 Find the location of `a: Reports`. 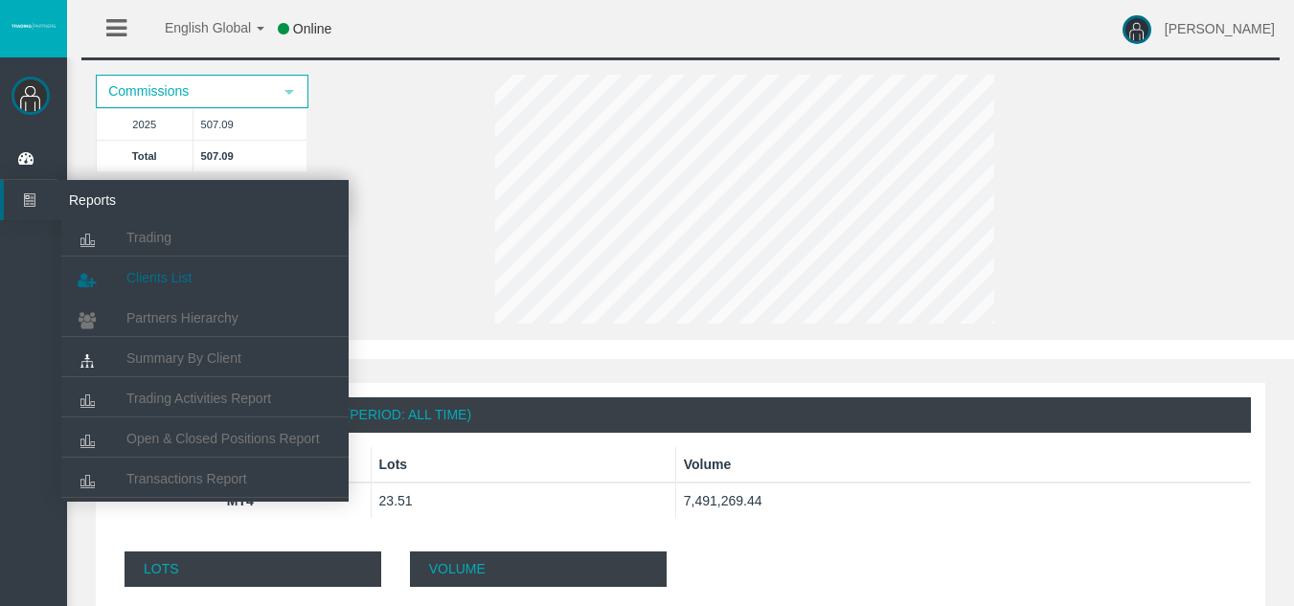

a: Reports is located at coordinates (176, 200).